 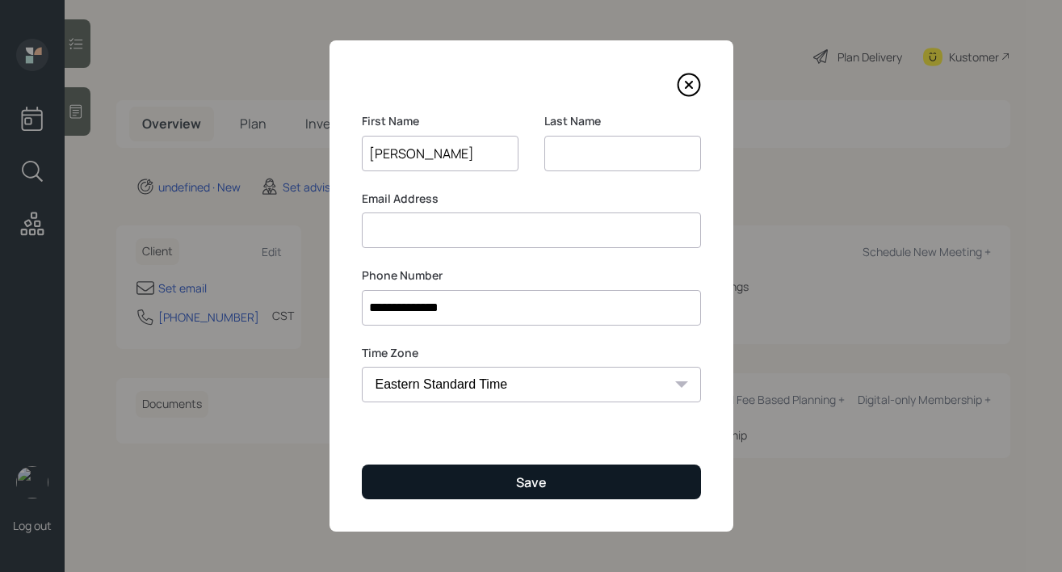 I want to click on label: Time Zone, so click(x=531, y=353).